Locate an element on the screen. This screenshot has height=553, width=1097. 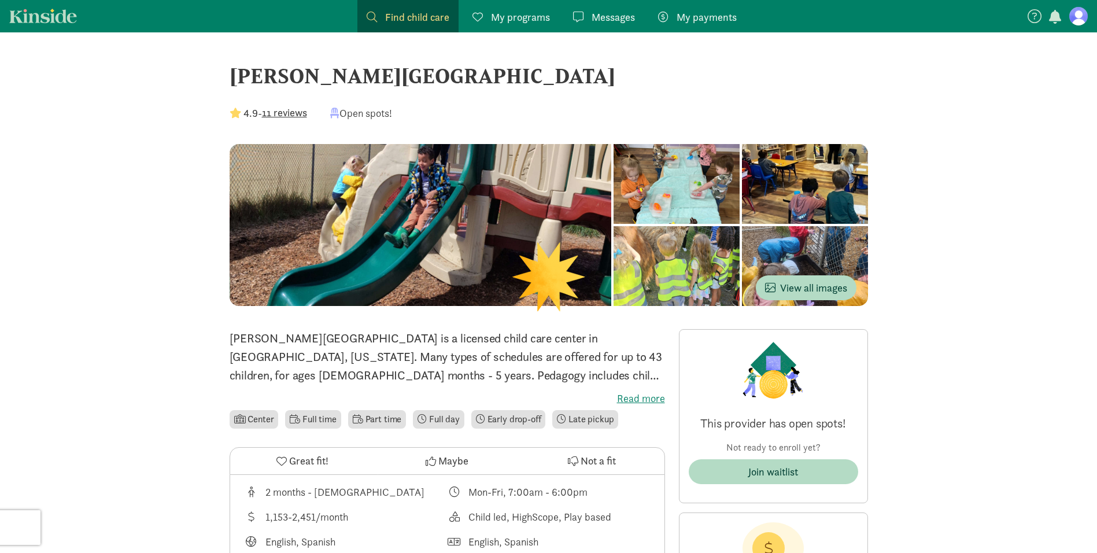
div: Languages taught is located at coordinates (346, 541).